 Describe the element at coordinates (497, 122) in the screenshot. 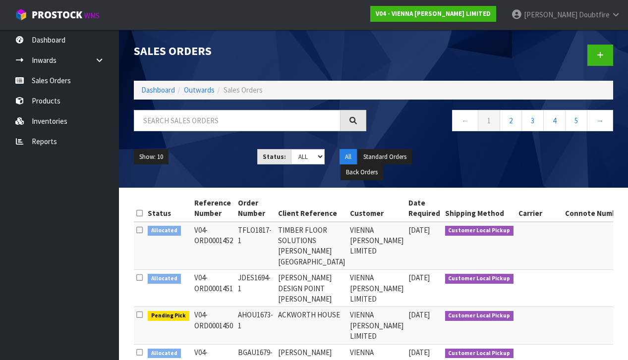

I see `nav: Page navigation` at that location.